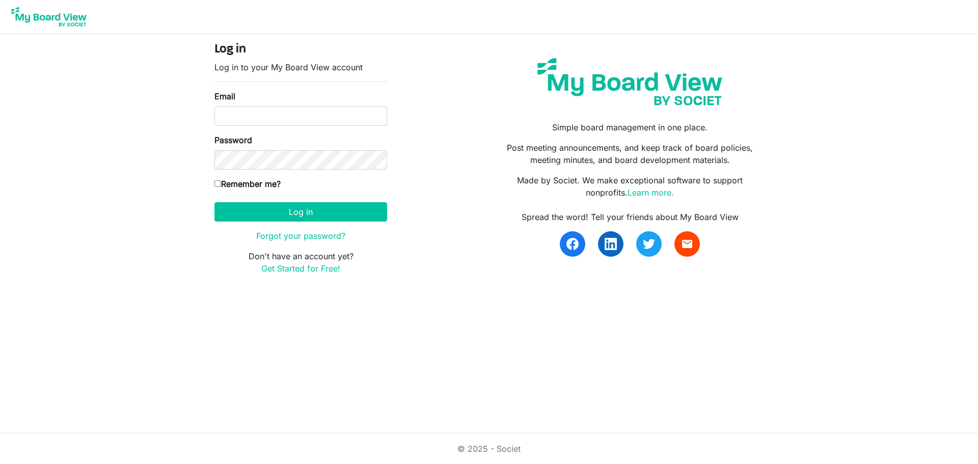  Describe the element at coordinates (248, 184) in the screenshot. I see `label: Remember me?` at that location.